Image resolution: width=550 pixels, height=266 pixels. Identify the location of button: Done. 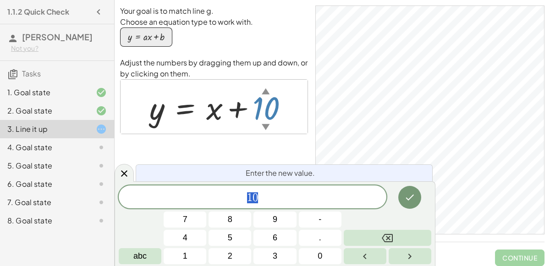
(409, 197).